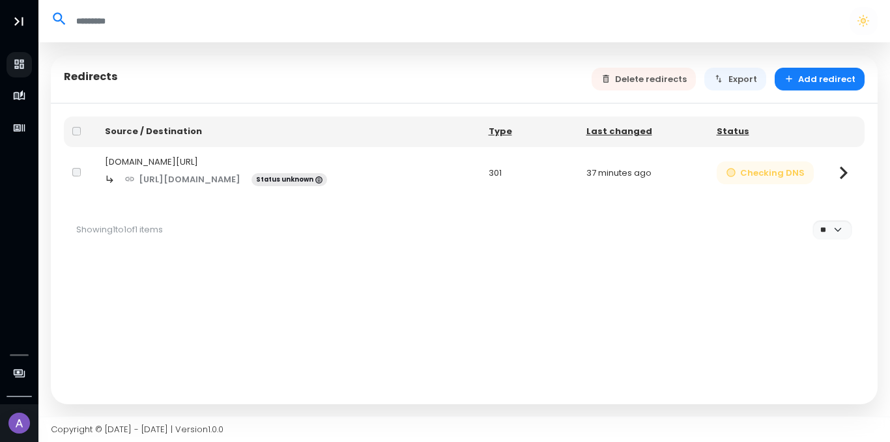 This screenshot has width=890, height=442. What do you see at coordinates (288, 132) in the screenshot?
I see `th: Source / Destination` at bounding box center [288, 132].